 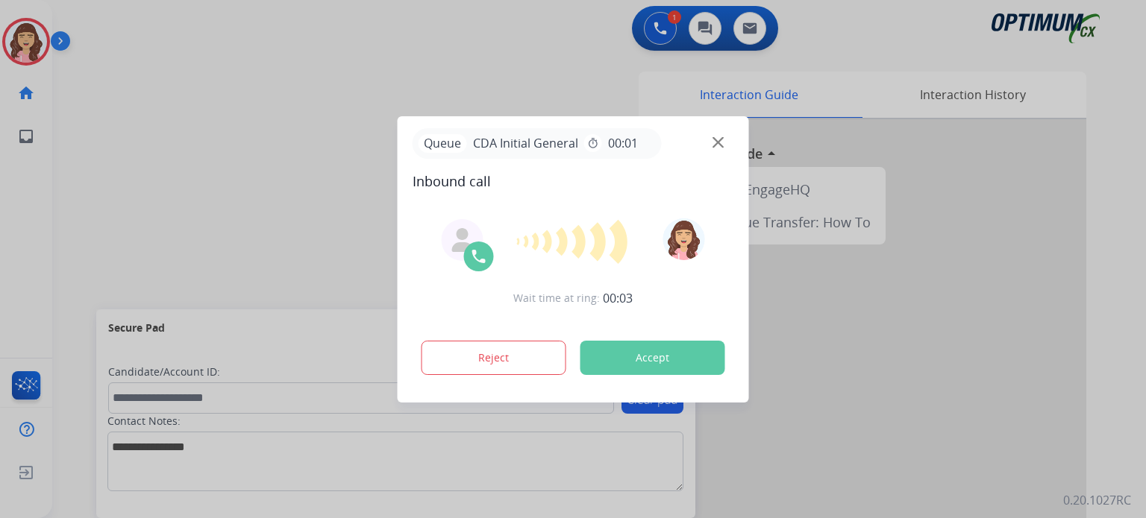 I want to click on span: 00:01, so click(x=623, y=143).